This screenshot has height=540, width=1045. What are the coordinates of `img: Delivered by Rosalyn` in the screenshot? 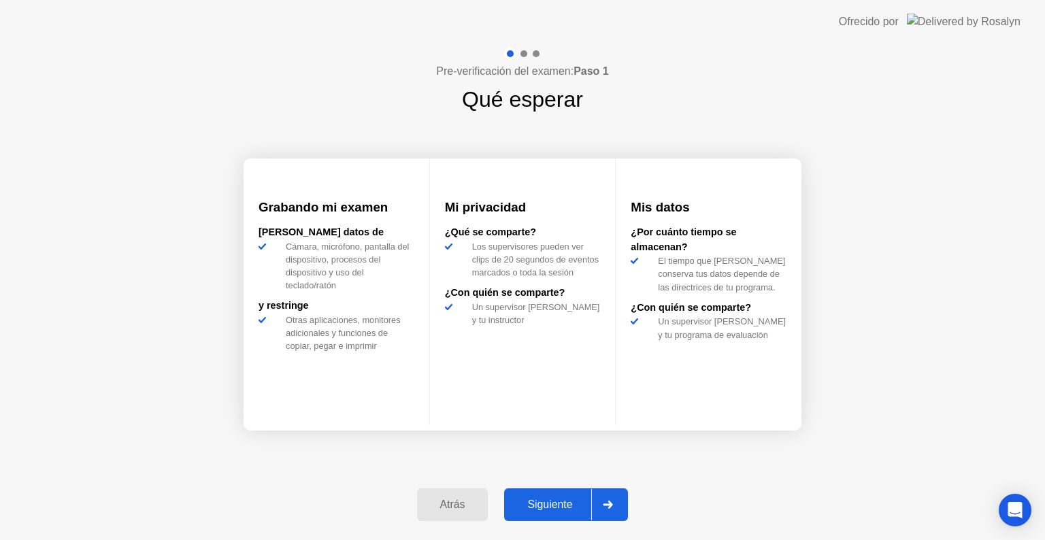 It's located at (963, 21).